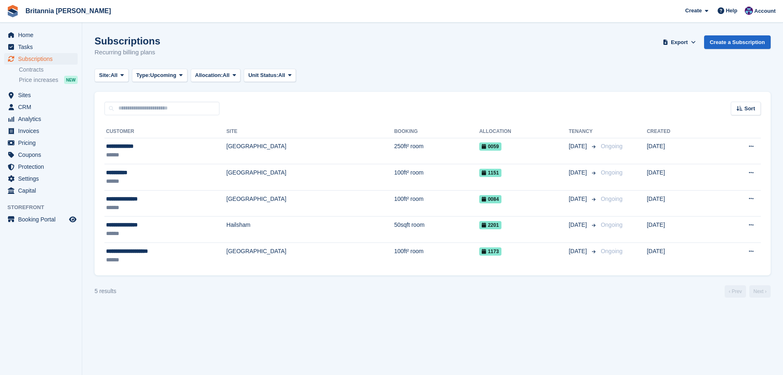 The image size is (783, 375). I want to click on span: Analytics, so click(43, 119).